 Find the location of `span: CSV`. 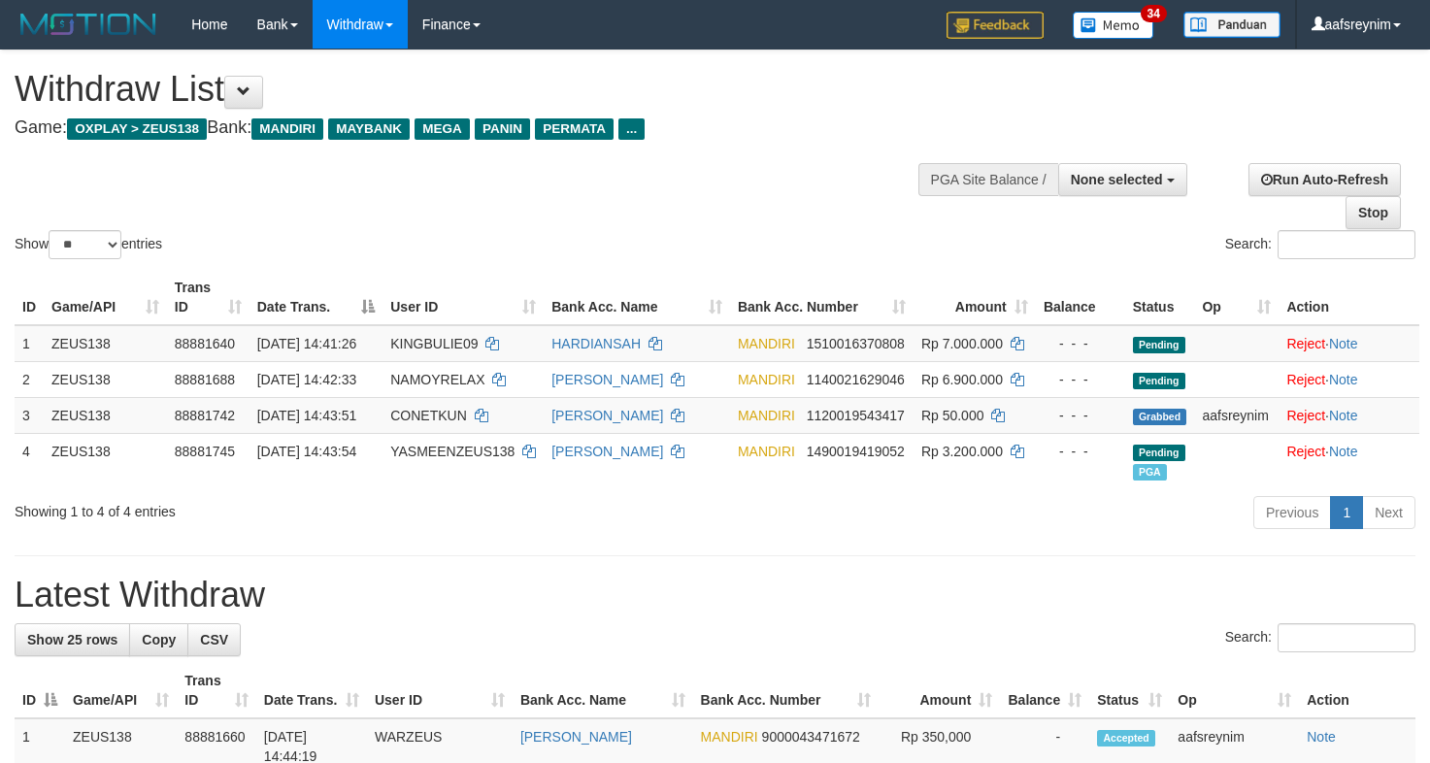

span: CSV is located at coordinates (214, 640).